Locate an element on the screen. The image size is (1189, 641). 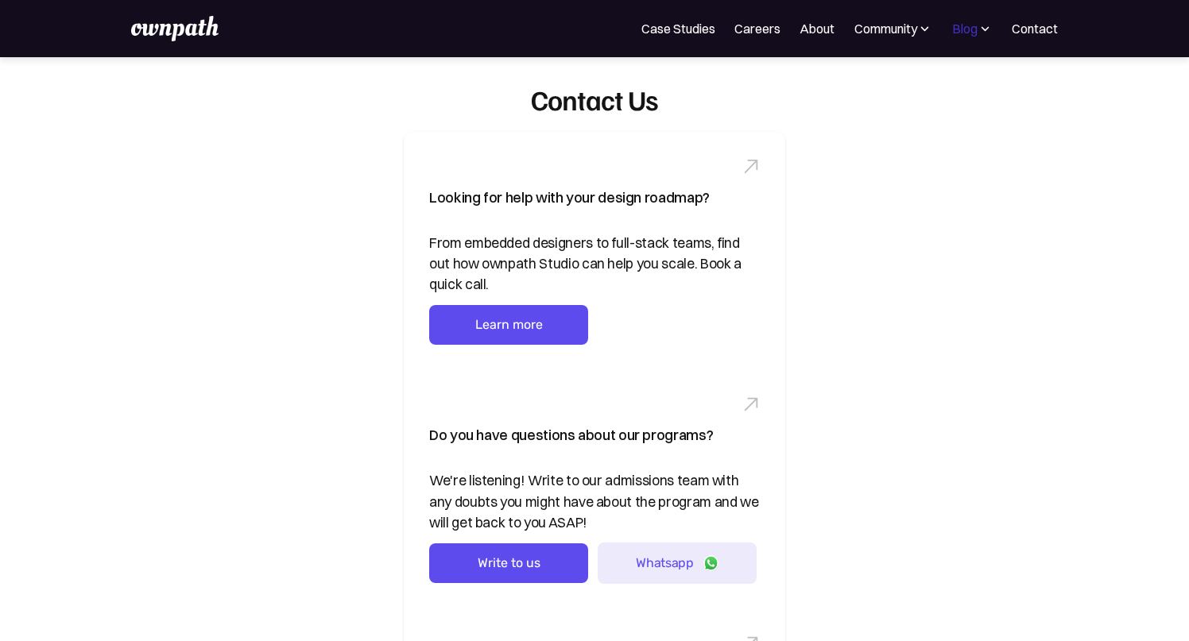
a: Case Studies is located at coordinates (678, 29).